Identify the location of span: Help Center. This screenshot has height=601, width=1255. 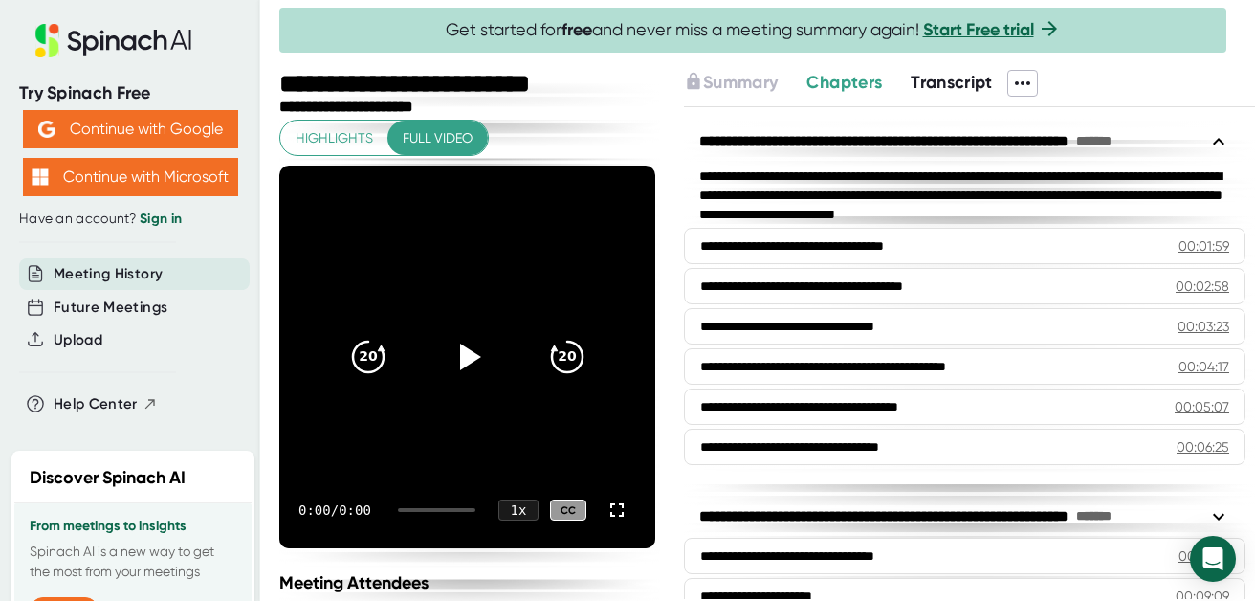
(96, 404).